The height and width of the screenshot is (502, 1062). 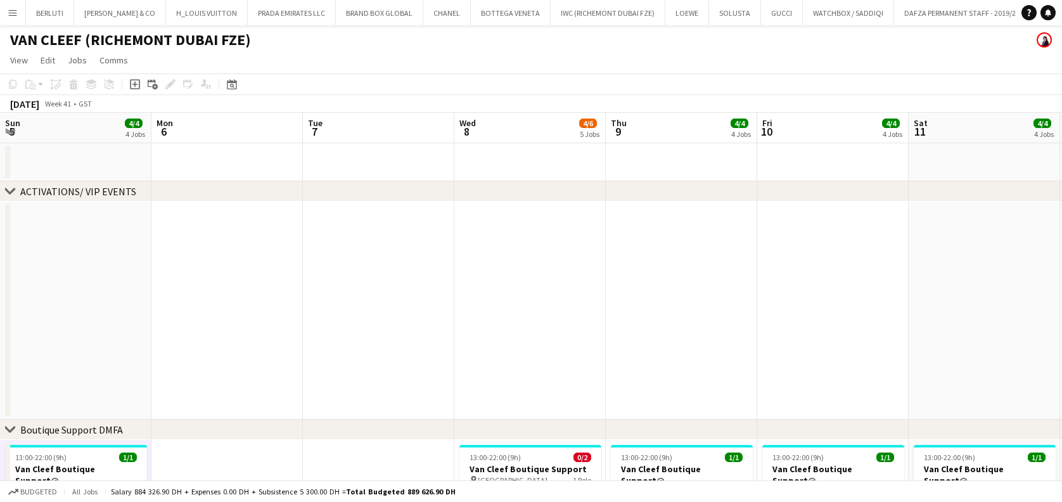 I want to click on button: IWC (RICHEMONT DUBAI FZE), so click(x=608, y=13).